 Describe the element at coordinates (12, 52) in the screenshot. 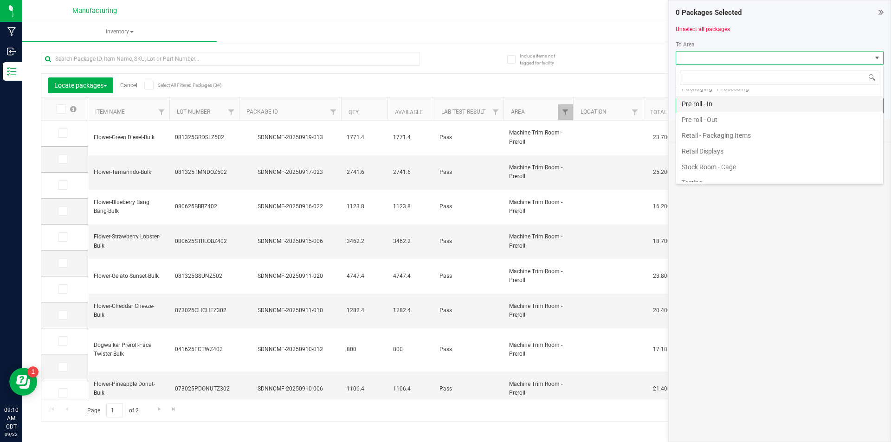

I see `inline-svg: Inbound` at that location.